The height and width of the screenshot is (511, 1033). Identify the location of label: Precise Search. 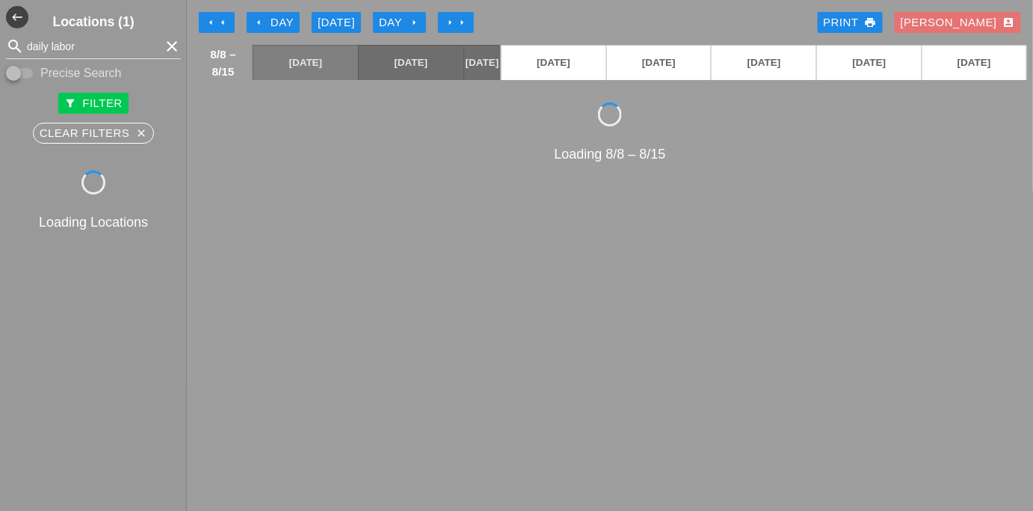
(81, 73).